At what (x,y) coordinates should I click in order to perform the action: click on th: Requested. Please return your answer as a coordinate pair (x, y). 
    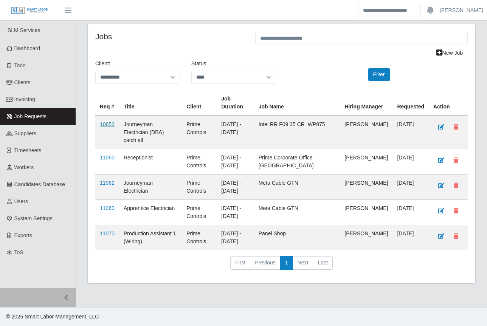
    Looking at the image, I should click on (410, 103).